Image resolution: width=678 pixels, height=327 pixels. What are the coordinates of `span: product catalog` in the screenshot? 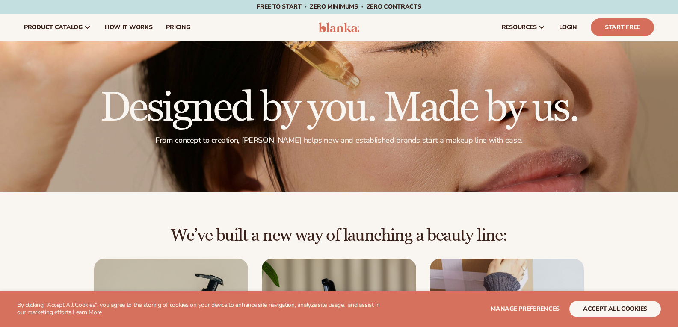 It's located at (53, 27).